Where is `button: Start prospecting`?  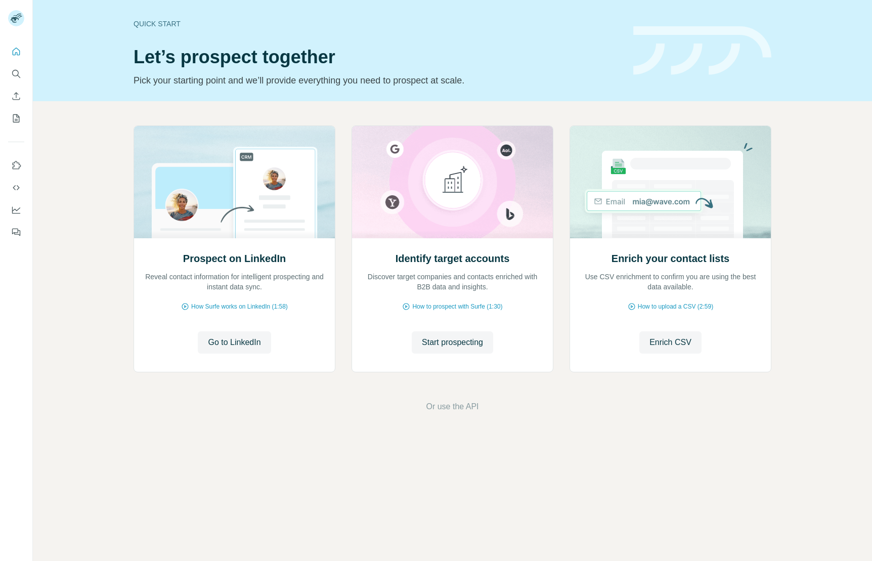
button: Start prospecting is located at coordinates (452, 342).